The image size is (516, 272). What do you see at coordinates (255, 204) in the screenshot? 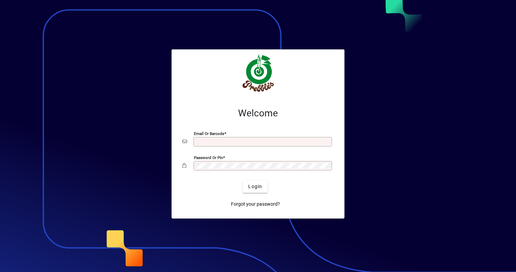
I see `a: Forgot your password?` at bounding box center [255, 204].